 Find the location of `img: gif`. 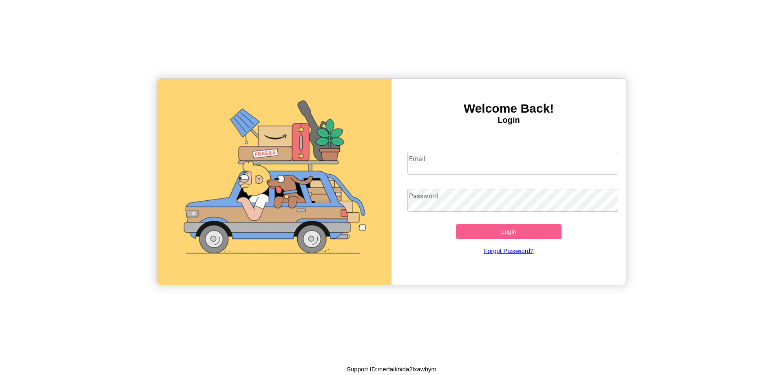

img: gif is located at coordinates (274, 181).